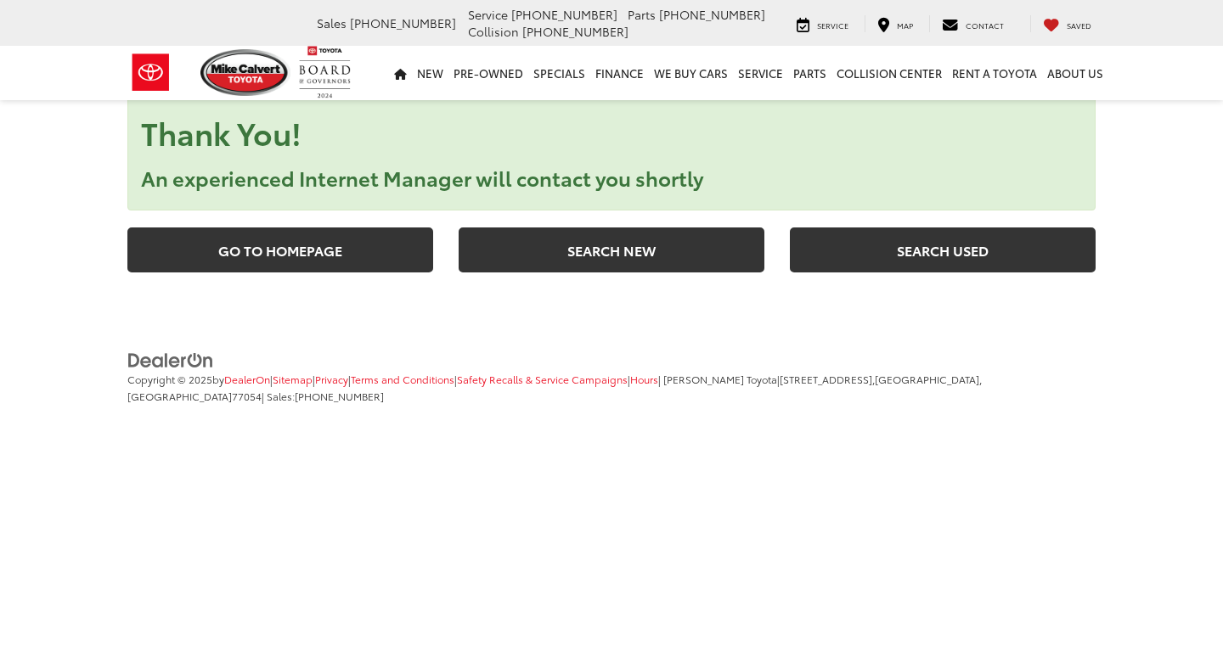 This screenshot has width=1223, height=656. I want to click on a: Pre-Owned, so click(488, 73).